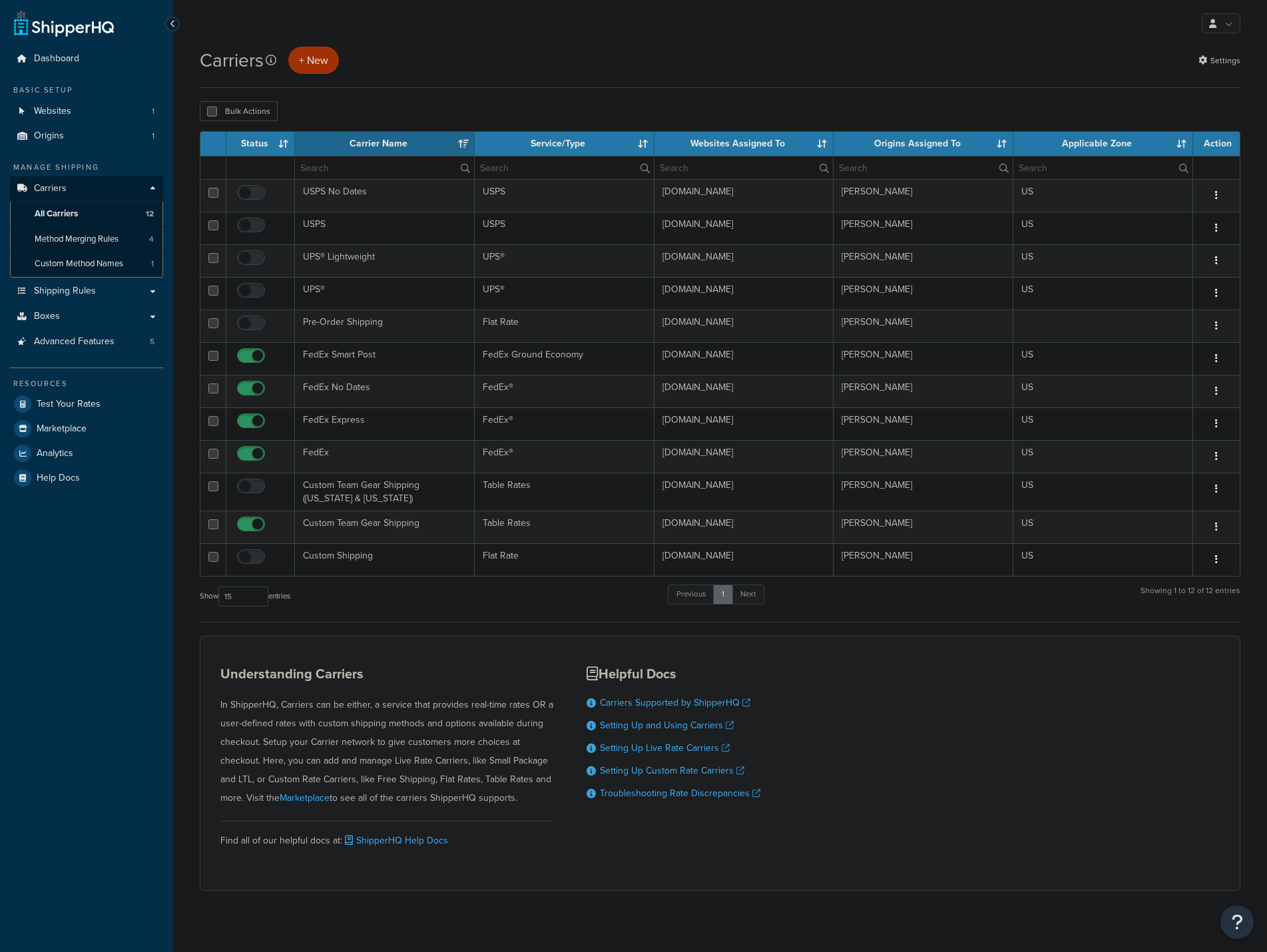 The height and width of the screenshot is (952, 1267). I want to click on div: Showing 1 to 12 of 12 entries, so click(1191, 597).